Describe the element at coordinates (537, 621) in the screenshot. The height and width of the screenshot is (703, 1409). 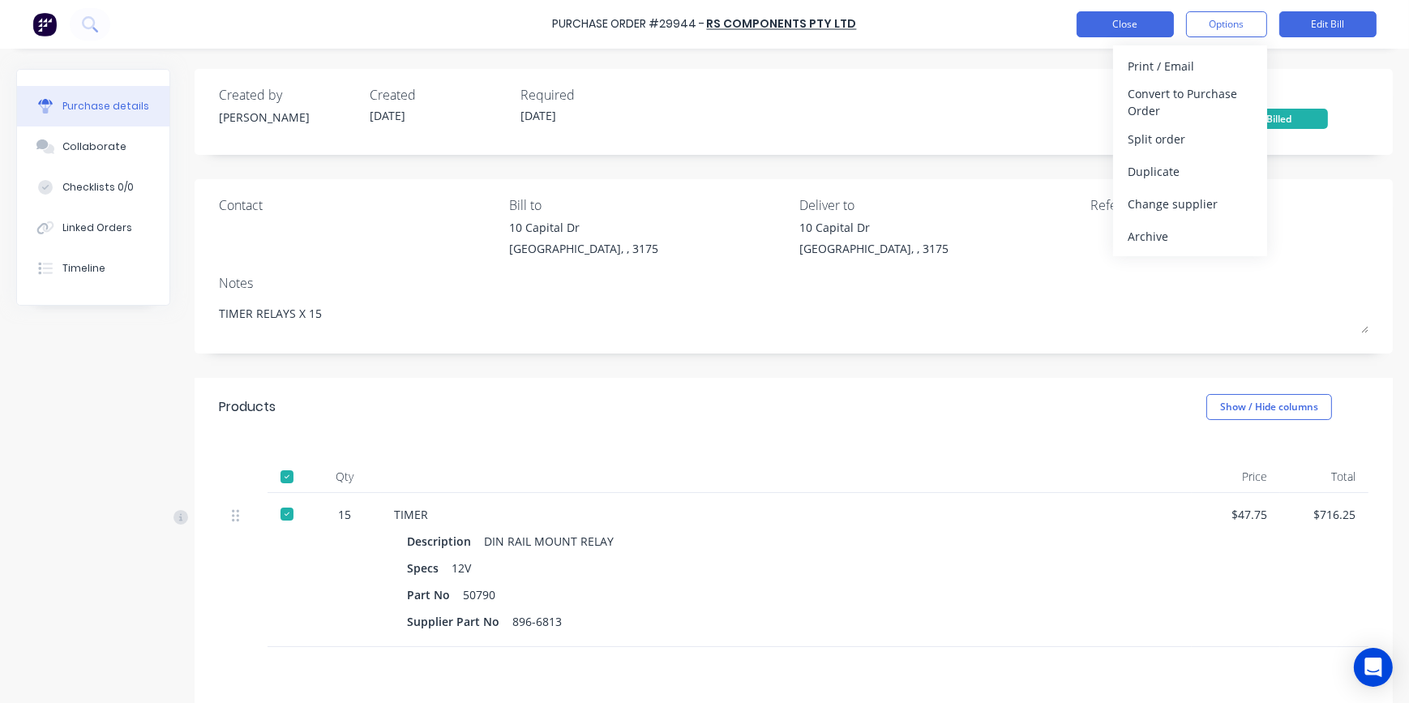
I see `div: 896-6813` at that location.